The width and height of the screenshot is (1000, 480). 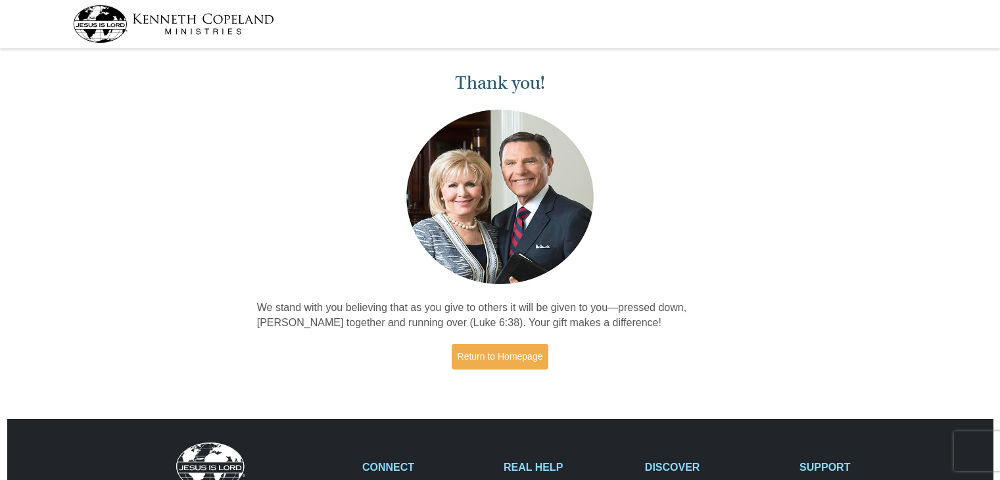 What do you see at coordinates (500, 83) in the screenshot?
I see `h1: Thank you!` at bounding box center [500, 83].